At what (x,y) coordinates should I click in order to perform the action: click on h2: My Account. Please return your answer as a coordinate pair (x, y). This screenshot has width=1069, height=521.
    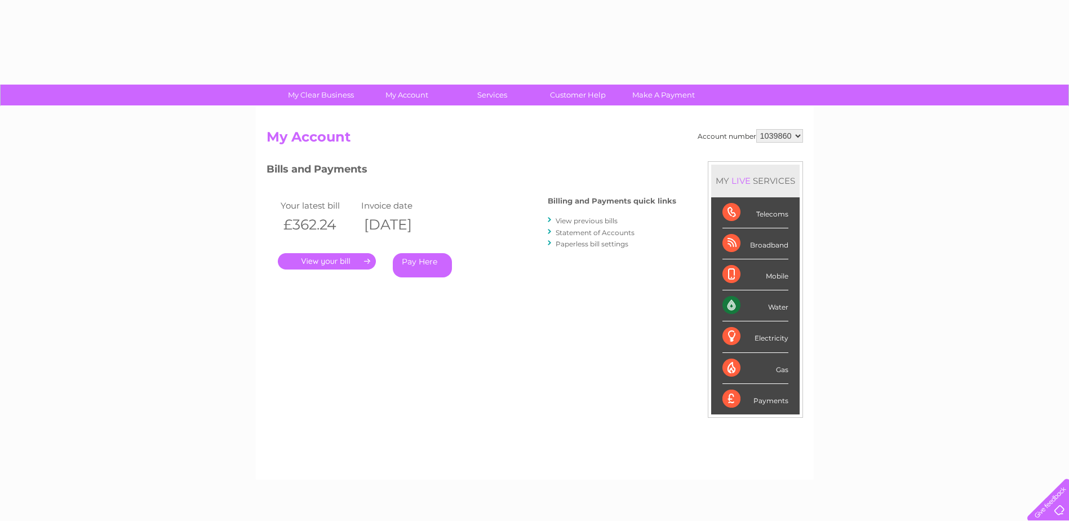
    Looking at the image, I should click on (535, 140).